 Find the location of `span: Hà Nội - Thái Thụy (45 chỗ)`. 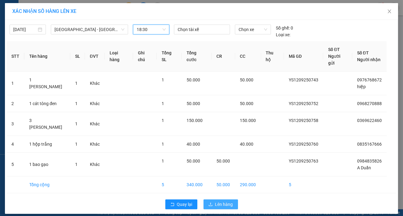

span: Hà Nội - Thái Thụy (45 chỗ) is located at coordinates (89, 30).